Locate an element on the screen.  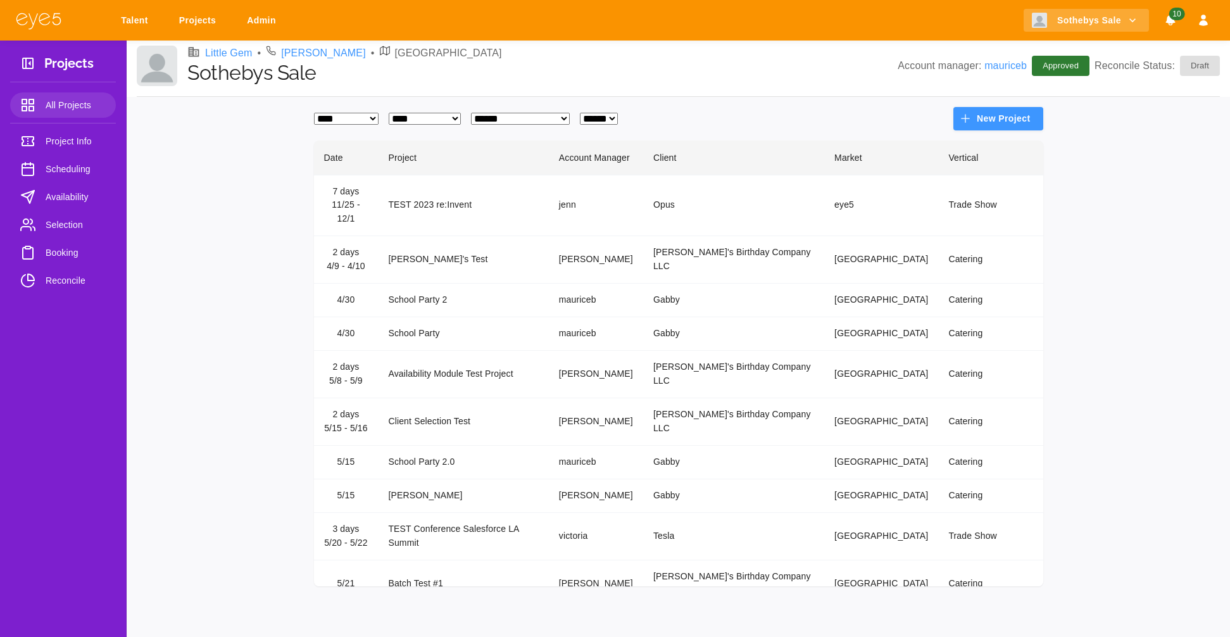
span: Availability is located at coordinates (75, 197).